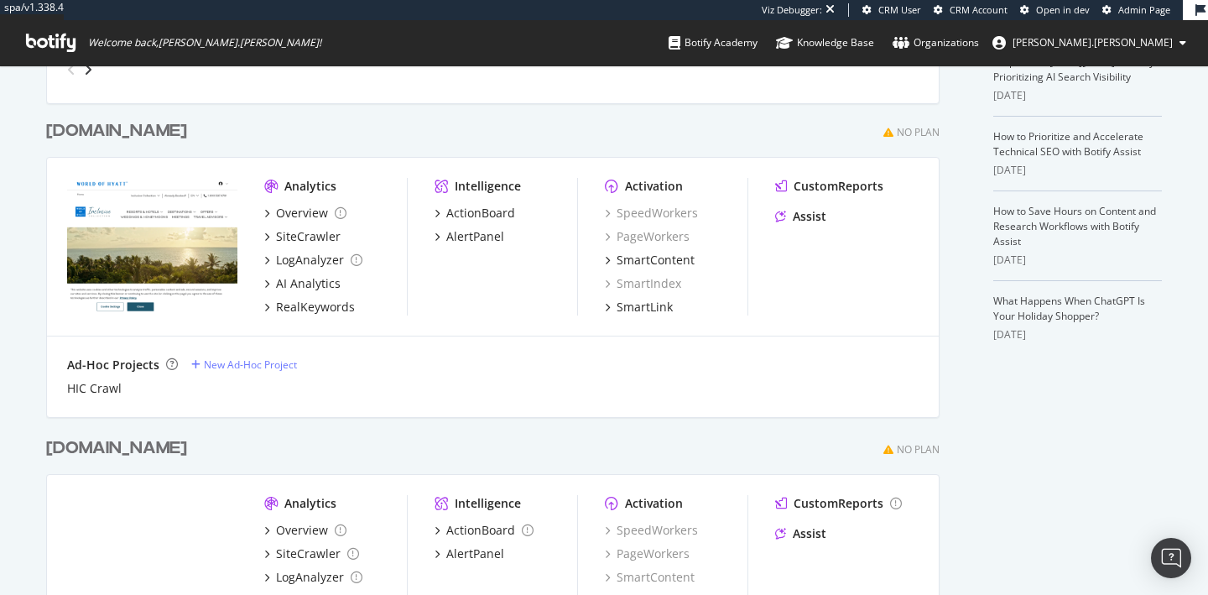  I want to click on a: CRM User, so click(892, 10).